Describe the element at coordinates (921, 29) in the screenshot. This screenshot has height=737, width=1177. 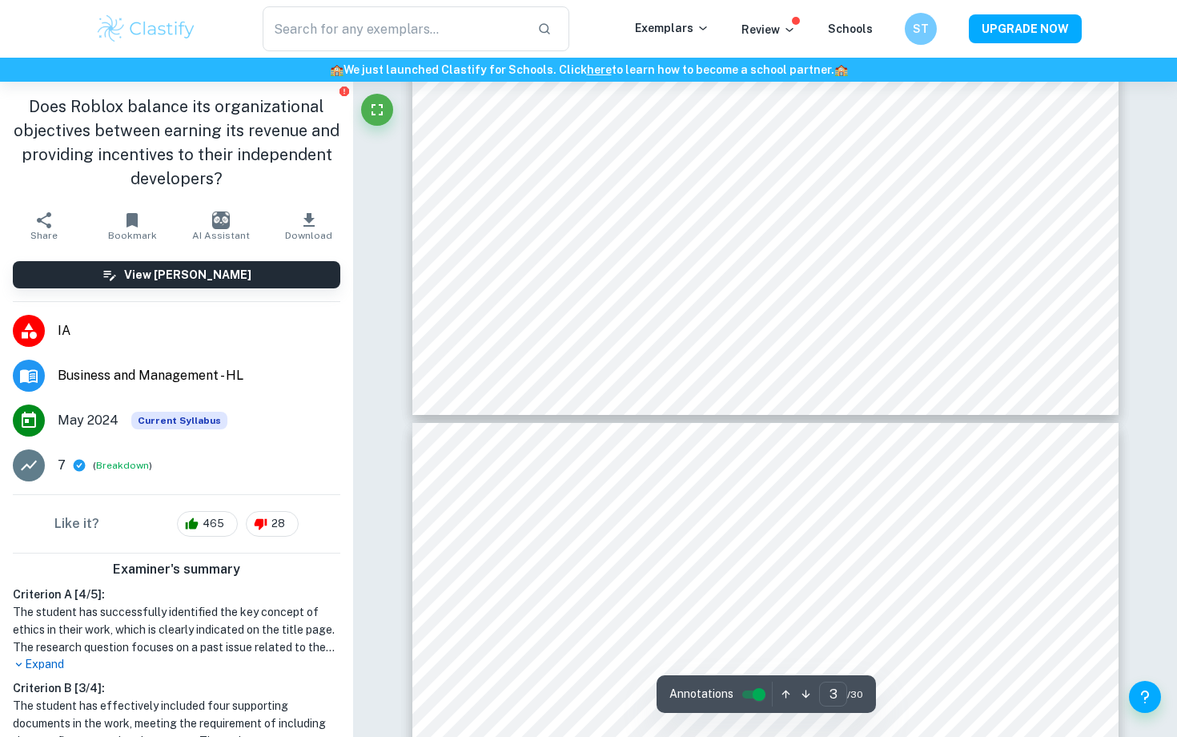
I see `h6: ST` at that location.